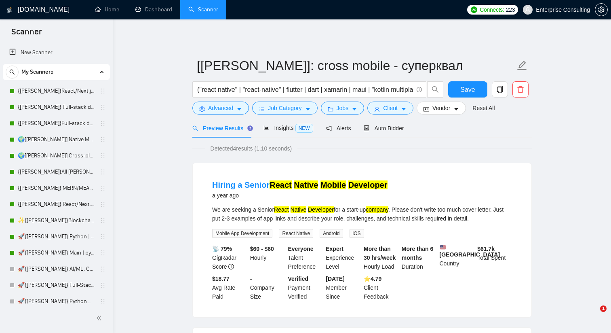 The height and width of the screenshot is (333, 611). I want to click on b: Expert, so click(335, 249).